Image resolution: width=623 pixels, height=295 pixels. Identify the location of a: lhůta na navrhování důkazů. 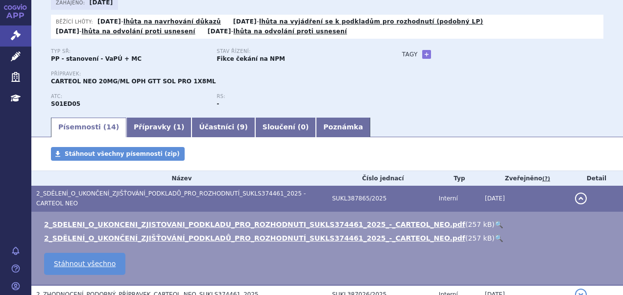
(172, 22).